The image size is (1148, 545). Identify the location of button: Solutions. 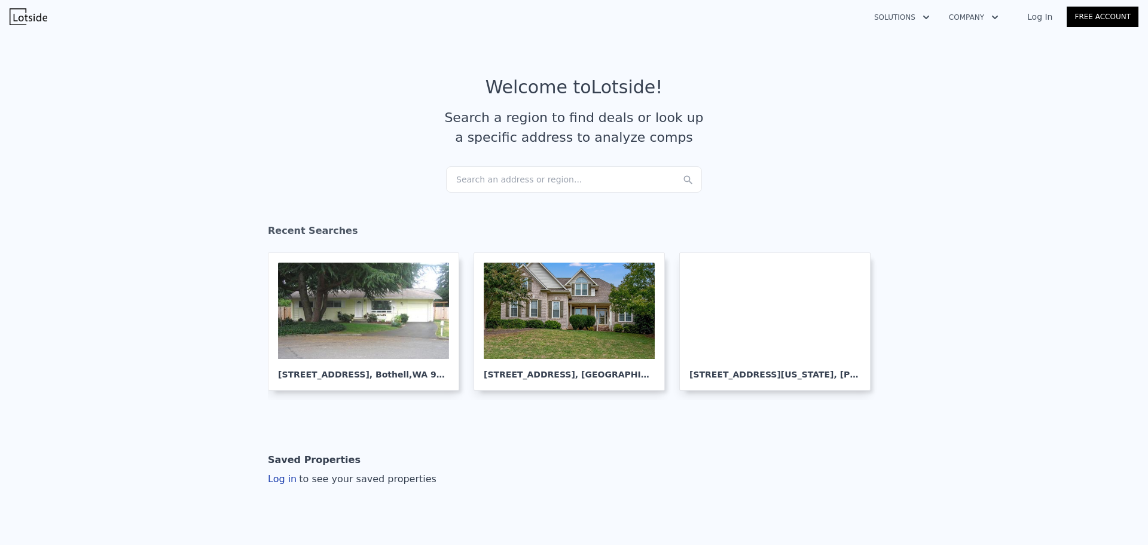
(901, 17).